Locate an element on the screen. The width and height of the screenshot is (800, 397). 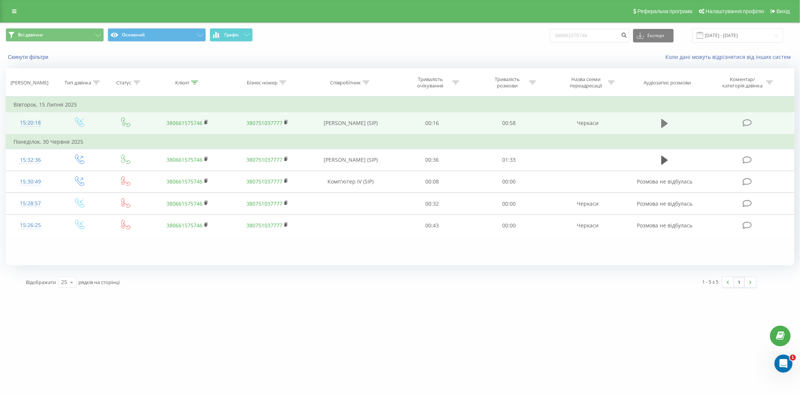
span: рядків на сторінці is located at coordinates (99, 282).